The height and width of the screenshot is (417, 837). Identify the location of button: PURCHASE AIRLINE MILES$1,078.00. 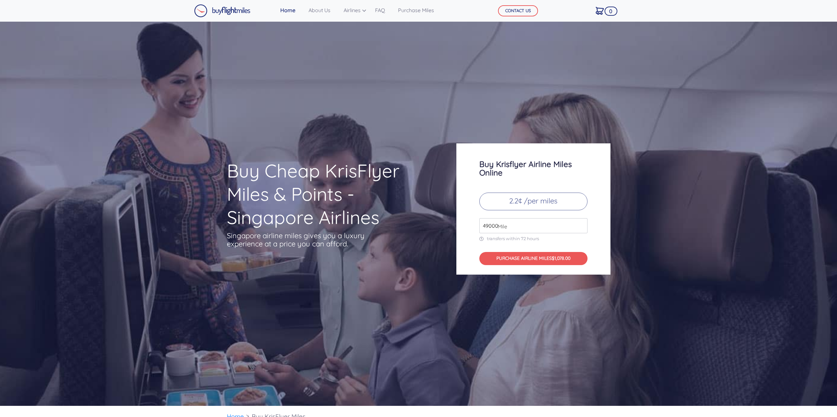
(533, 258).